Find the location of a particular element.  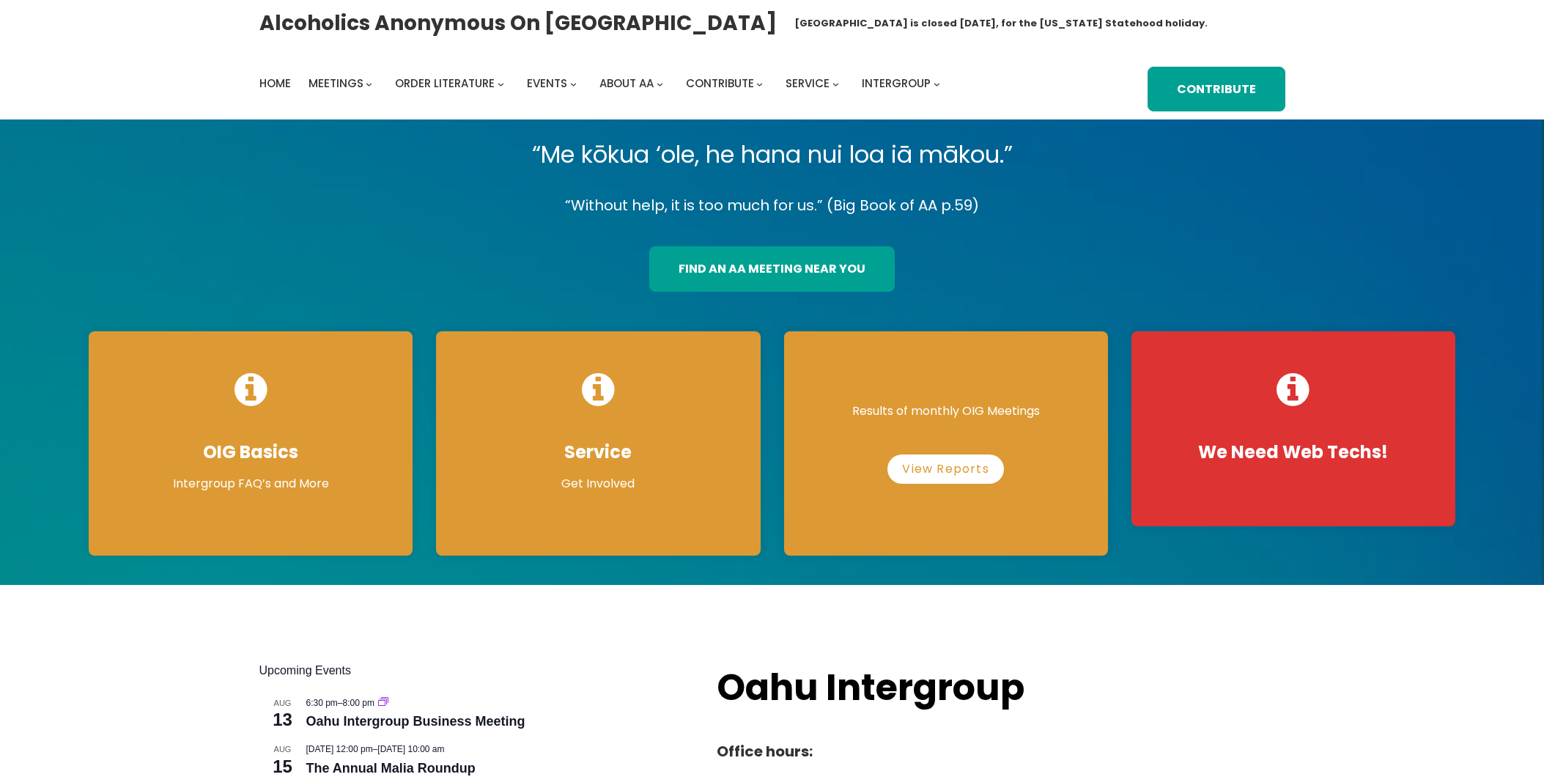

span: Meetings is located at coordinates (336, 83).